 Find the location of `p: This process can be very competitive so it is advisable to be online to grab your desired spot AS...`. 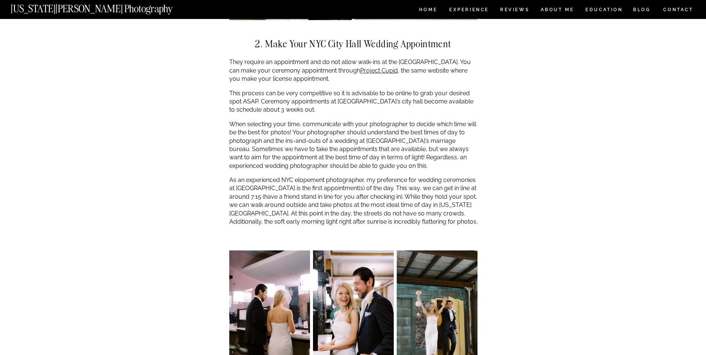

p: This process can be very competitive so it is advisable to be online to grab your desired spot AS... is located at coordinates (353, 102).